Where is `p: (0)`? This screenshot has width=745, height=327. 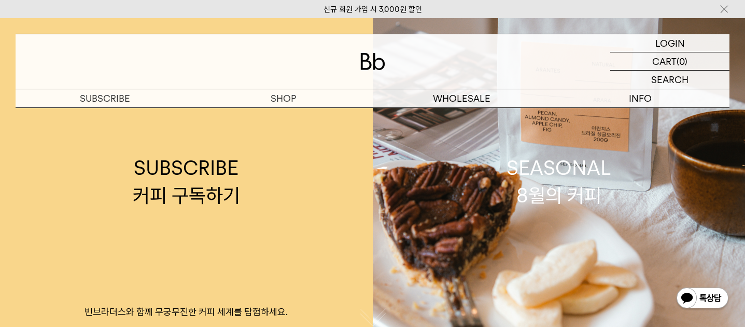 p: (0) is located at coordinates (682, 61).